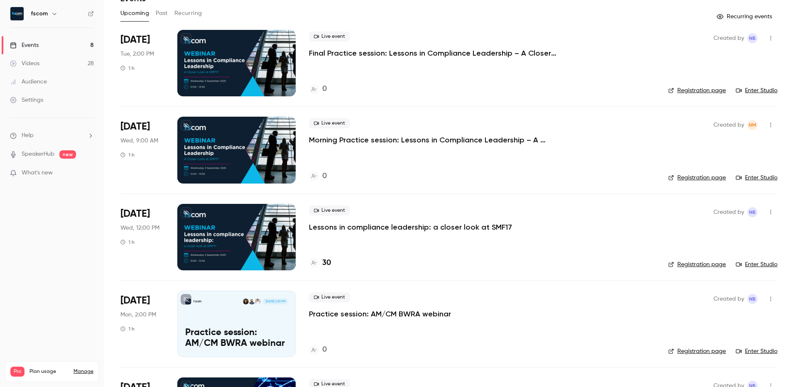 The image size is (794, 387). I want to click on button: Recurring events, so click(745, 17).